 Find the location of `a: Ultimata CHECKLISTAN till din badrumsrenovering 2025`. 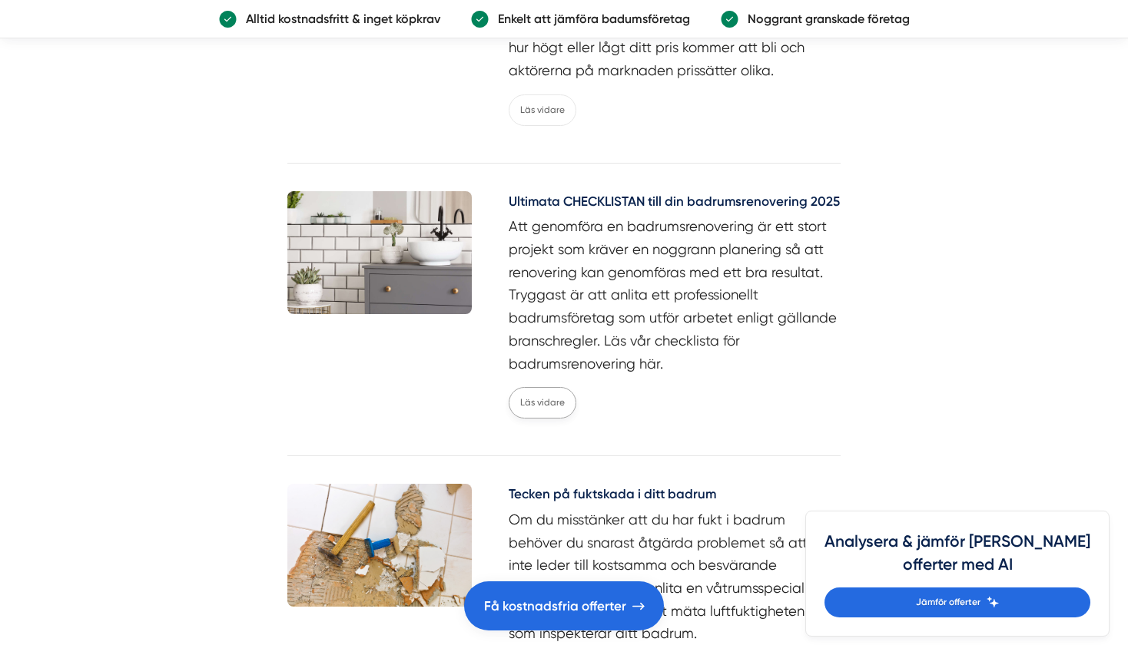

a: Ultimata CHECKLISTAN till din badrumsrenovering 2025 is located at coordinates (675, 204).